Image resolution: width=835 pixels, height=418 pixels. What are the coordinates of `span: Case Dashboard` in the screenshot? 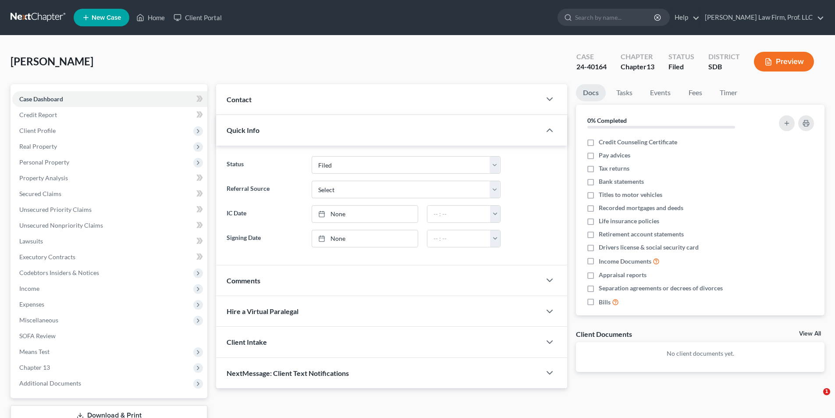 It's located at (41, 99).